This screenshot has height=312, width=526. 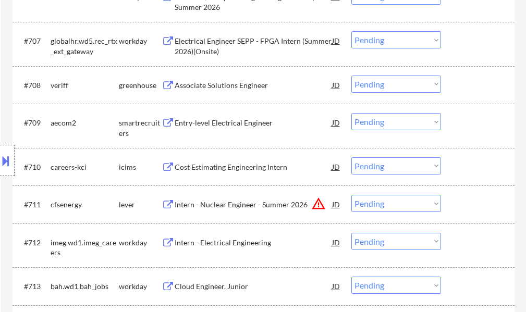 What do you see at coordinates (253, 205) in the screenshot?
I see `div: Intern - Nuclear Engineer - Summer 2026` at bounding box center [253, 205].